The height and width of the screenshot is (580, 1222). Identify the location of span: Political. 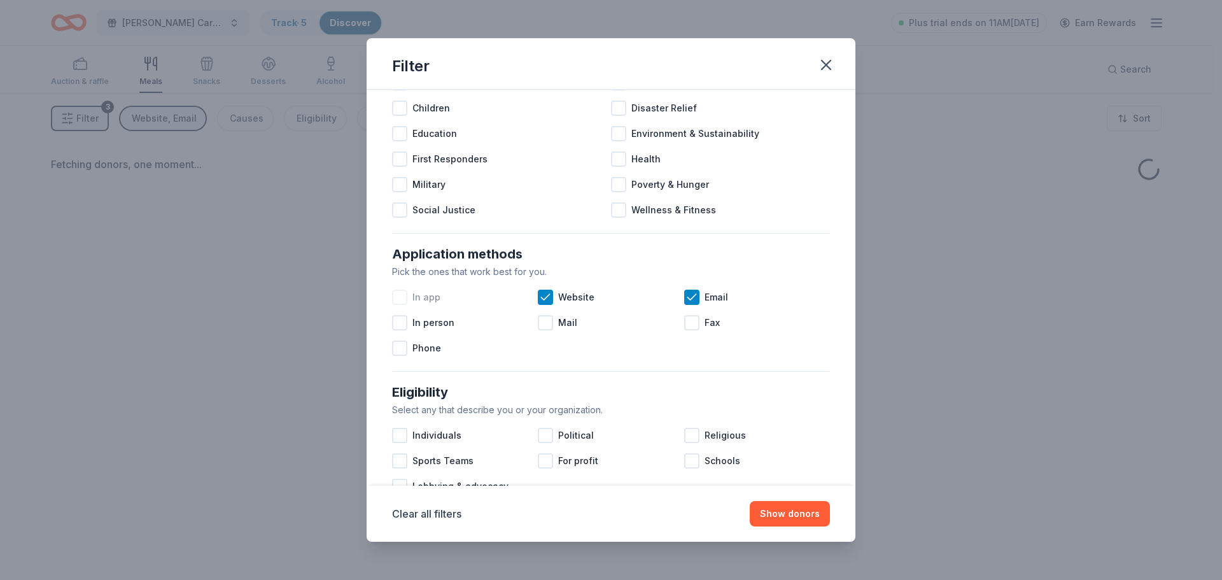
(576, 435).